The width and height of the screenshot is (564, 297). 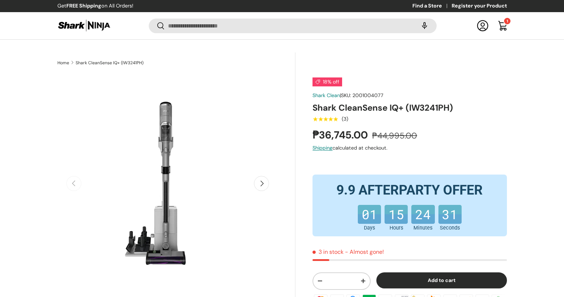 I want to click on button: Add to cart, so click(x=441, y=280).